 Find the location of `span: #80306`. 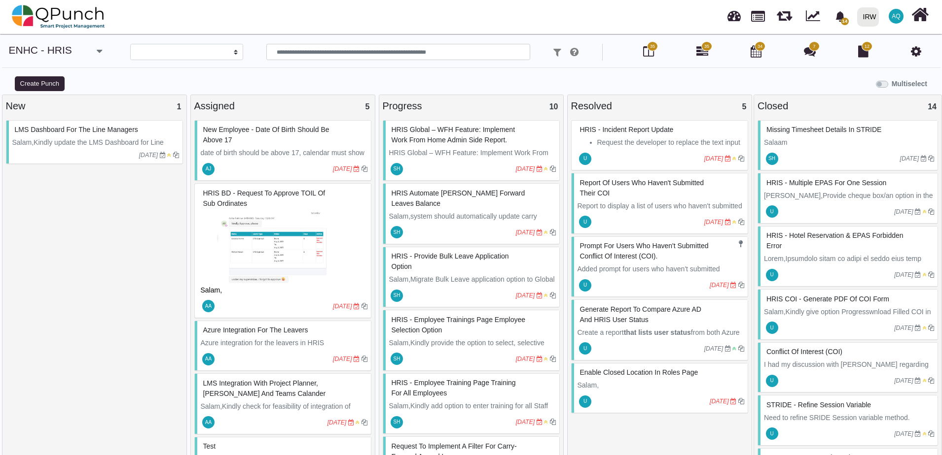

span: #80306 is located at coordinates (640, 315).